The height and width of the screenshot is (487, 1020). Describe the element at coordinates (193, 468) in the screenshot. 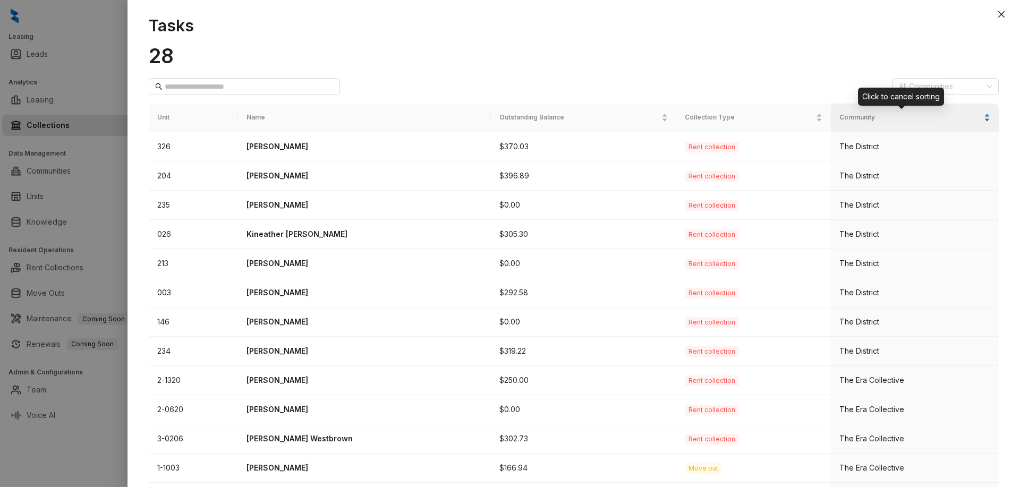

I see `td: 1-1003` at that location.